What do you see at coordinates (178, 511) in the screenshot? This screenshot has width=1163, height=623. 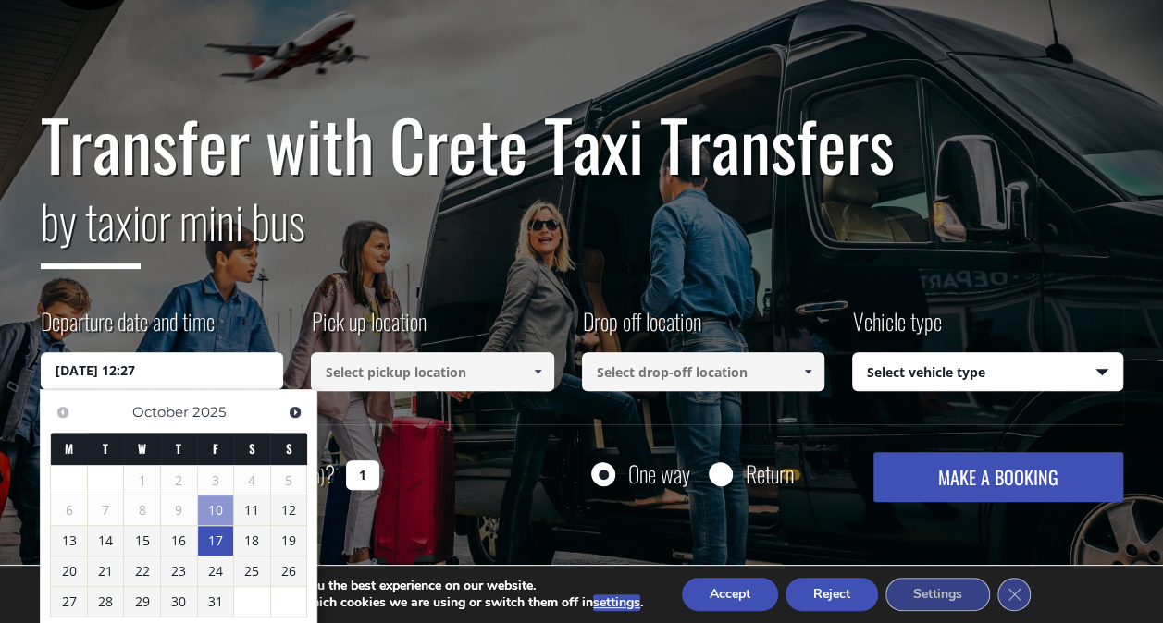 I see `span: 9` at bounding box center [178, 511].